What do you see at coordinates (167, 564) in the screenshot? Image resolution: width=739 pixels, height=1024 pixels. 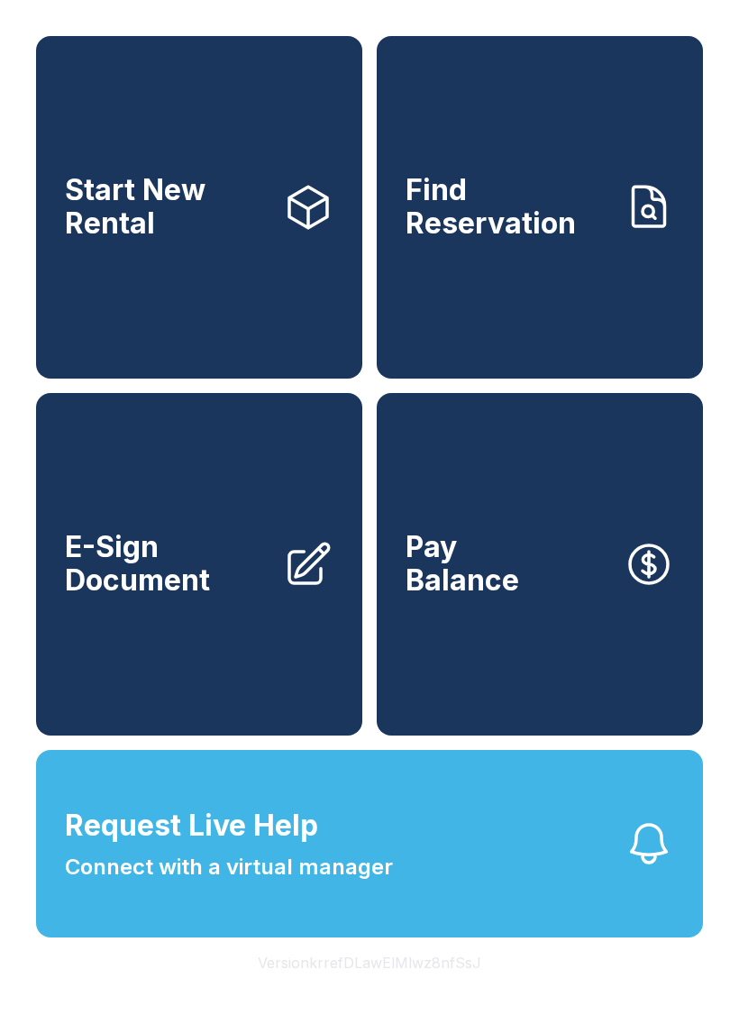 I see `span: E-Sign Document` at bounding box center [167, 564].